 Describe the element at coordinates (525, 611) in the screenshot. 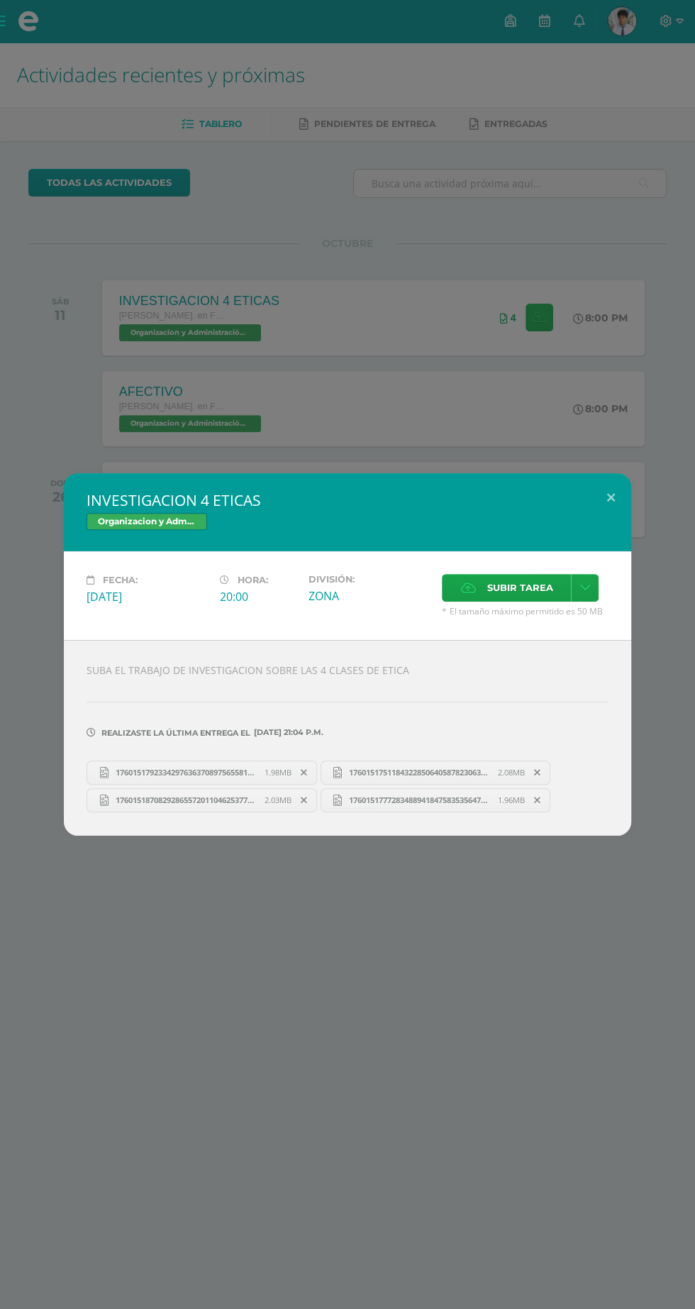

I see `span: * El tamaño máximo permitido es 50 MB` at that location.